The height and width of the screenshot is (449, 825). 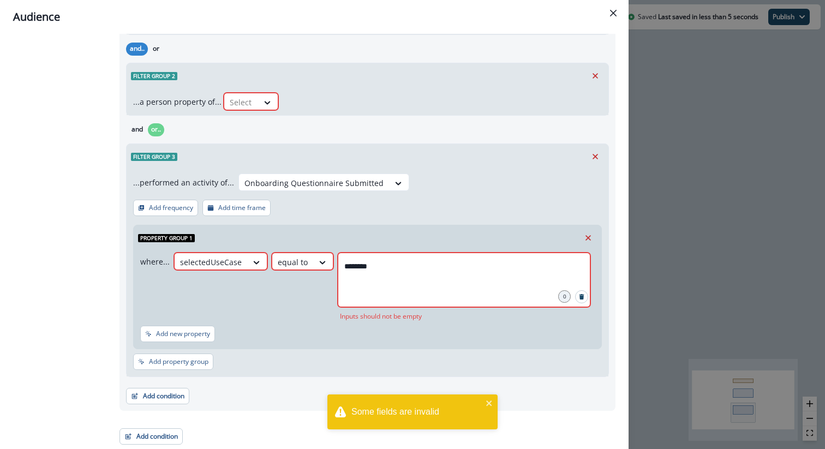 What do you see at coordinates (177, 334) in the screenshot?
I see `button: Add new property` at bounding box center [177, 334].